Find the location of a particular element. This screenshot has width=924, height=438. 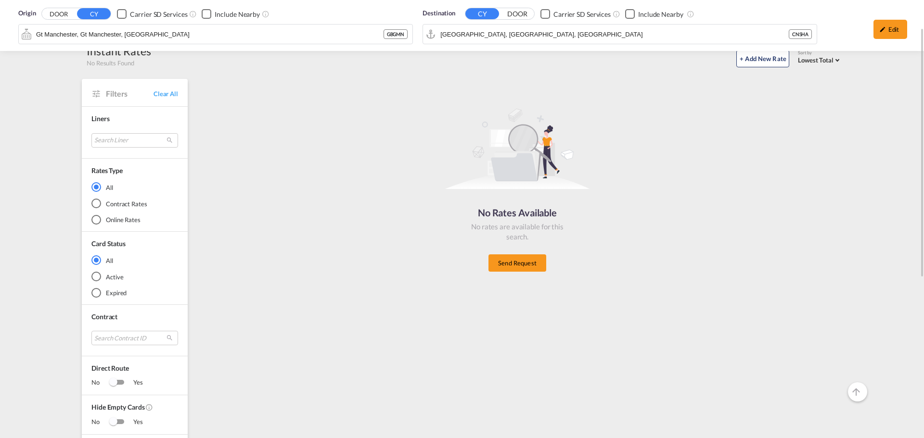

md-input-container: Gt Manchester, Gt Manchester, GBGMN is located at coordinates (216, 34).